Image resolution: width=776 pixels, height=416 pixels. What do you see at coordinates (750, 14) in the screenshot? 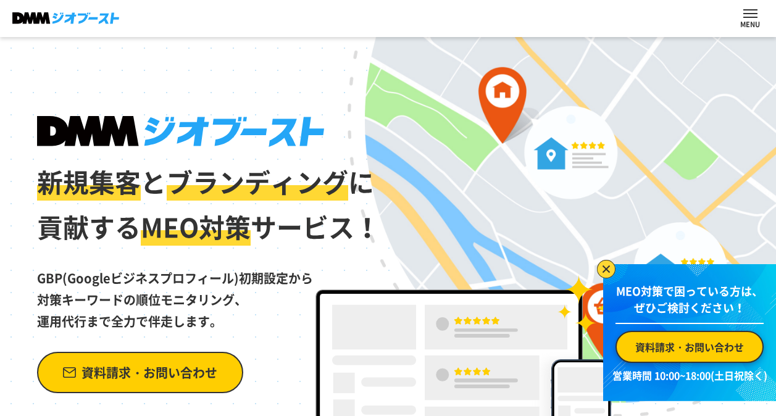
I see `button: ナビを開閉する` at bounding box center [750, 14].